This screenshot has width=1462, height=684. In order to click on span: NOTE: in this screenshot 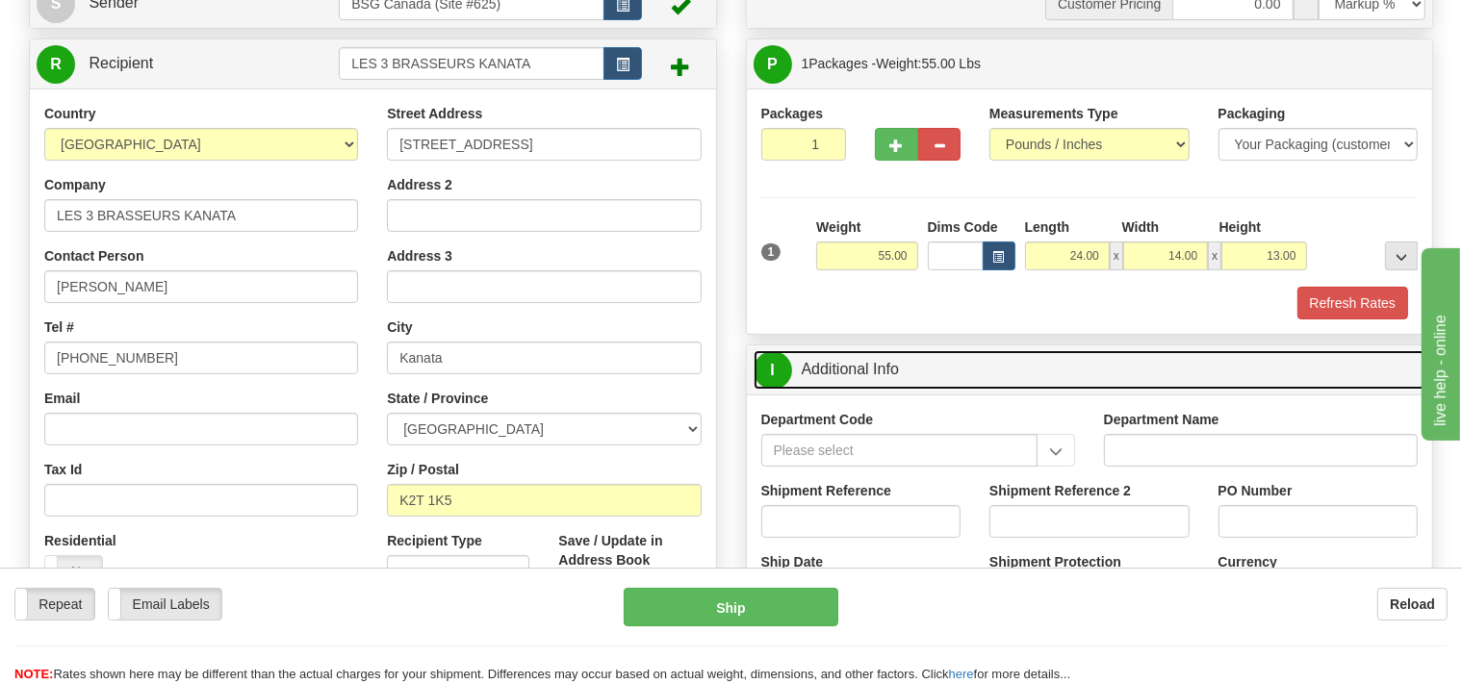, I will do `click(34, 674)`.